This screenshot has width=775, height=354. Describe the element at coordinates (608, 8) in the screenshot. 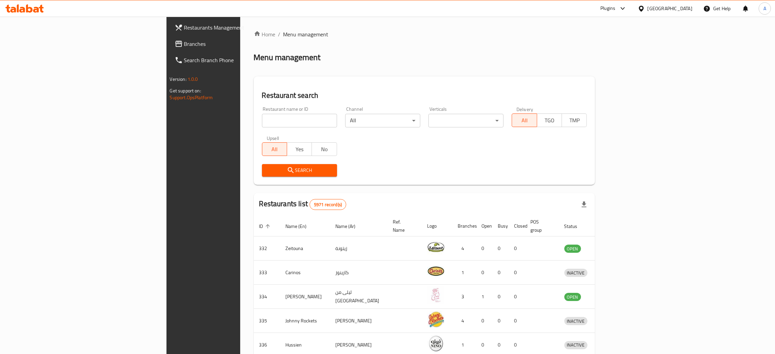

I see `div: Plugins` at that location.